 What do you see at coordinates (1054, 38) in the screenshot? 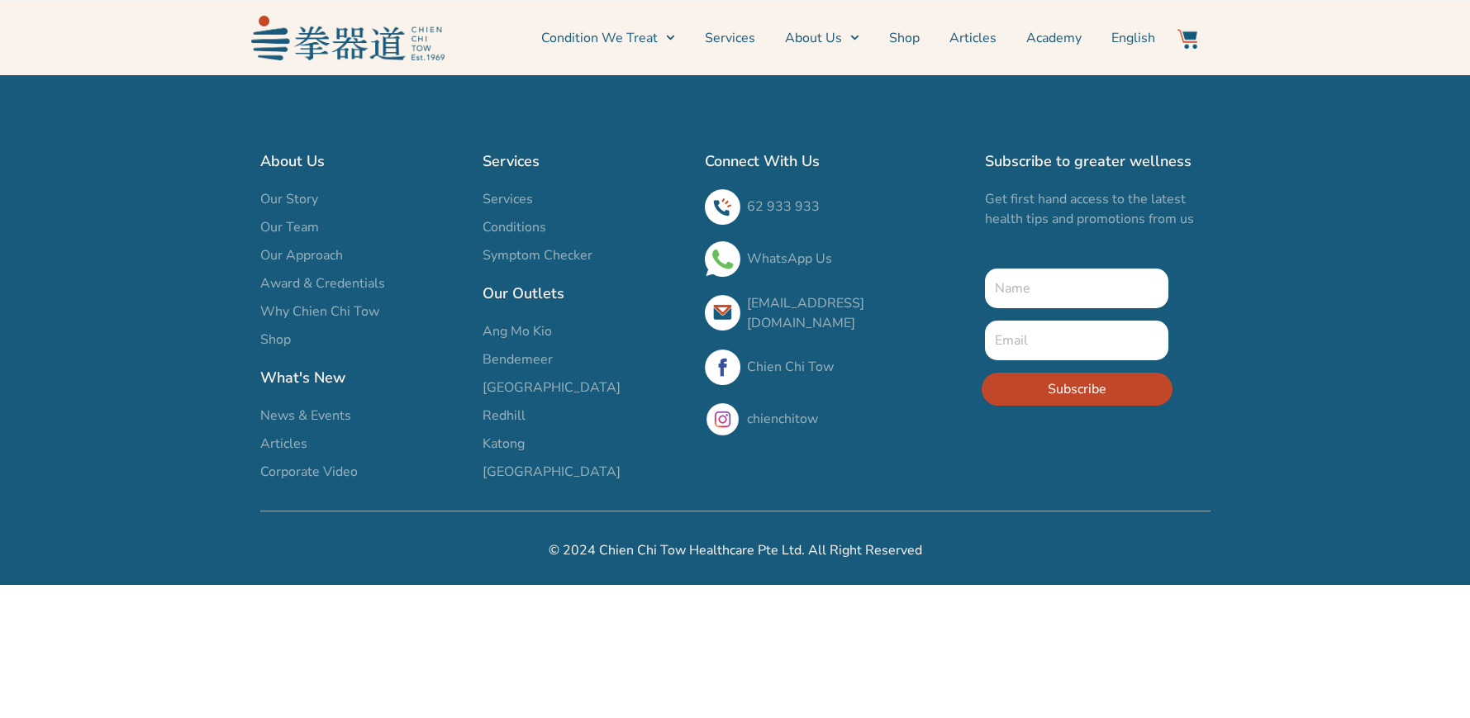
I see `a: Academy` at bounding box center [1054, 38].